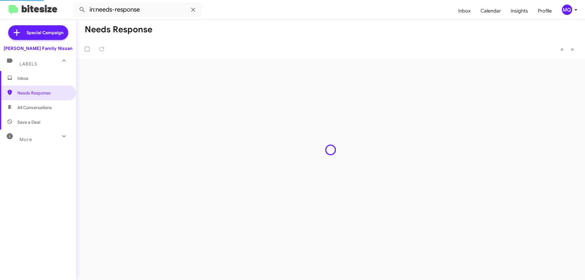 This screenshot has width=585, height=280. Describe the element at coordinates (562, 49) in the screenshot. I see `button: Previous` at that location.